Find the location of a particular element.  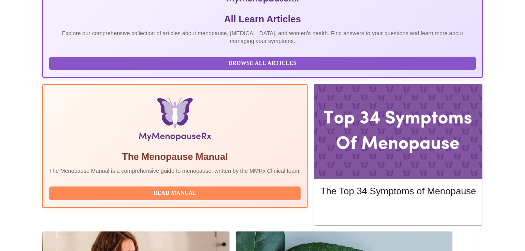

a: Read Manual is located at coordinates (176, 192).